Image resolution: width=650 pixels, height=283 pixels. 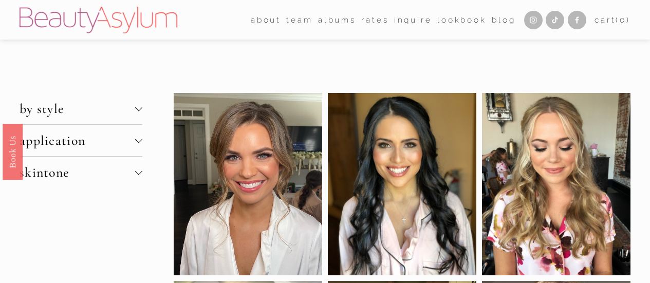 What do you see at coordinates (266, 20) in the screenshot?
I see `span: about` at bounding box center [266, 20].